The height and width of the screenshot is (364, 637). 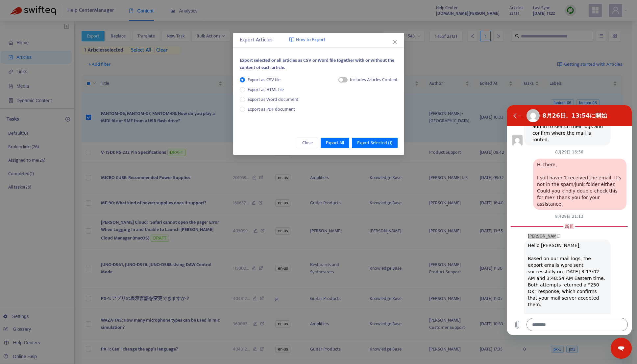 I want to click on span: Export as CSV file, so click(x=264, y=80).